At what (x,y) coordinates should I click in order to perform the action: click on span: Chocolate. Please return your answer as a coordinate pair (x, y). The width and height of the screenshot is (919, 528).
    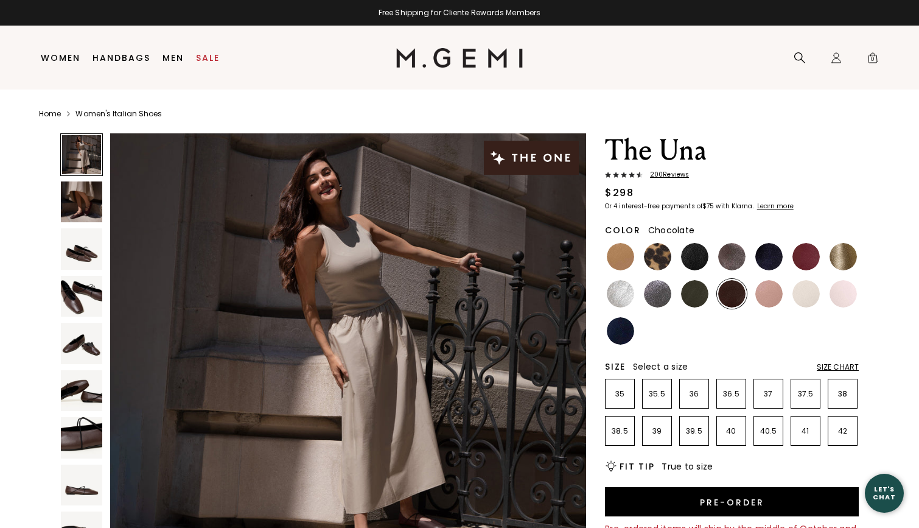
    Looking at the image, I should click on (671, 230).